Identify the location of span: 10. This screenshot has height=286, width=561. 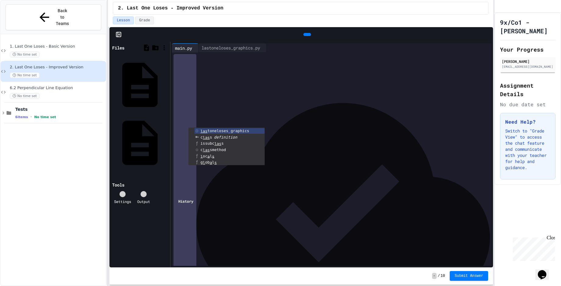
(443, 276).